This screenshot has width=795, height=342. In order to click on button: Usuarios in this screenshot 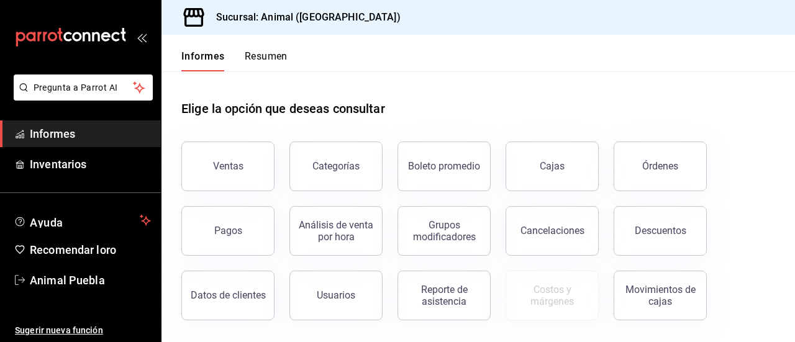, I will do `click(336, 296)`.